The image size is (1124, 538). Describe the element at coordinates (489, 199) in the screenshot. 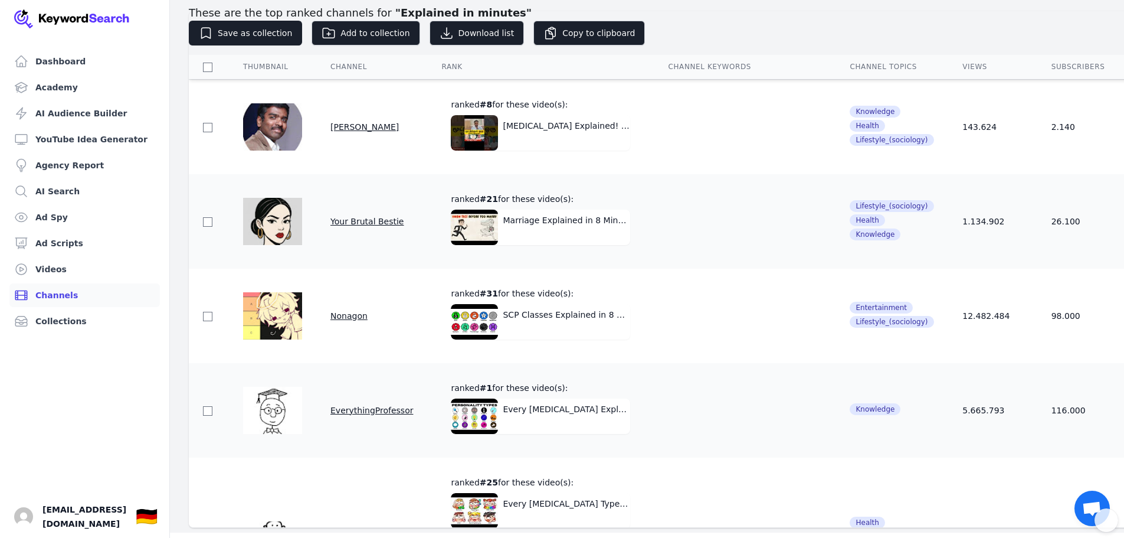

I see `b: # 21` at that location.